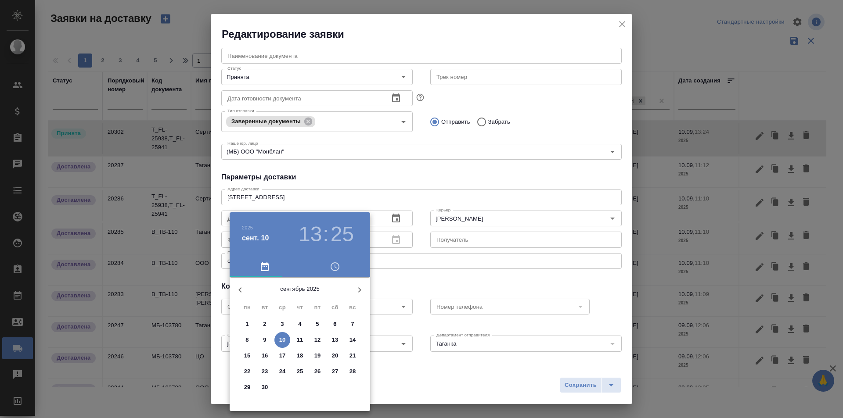 This screenshot has height=418, width=843. What do you see at coordinates (282, 356) in the screenshot?
I see `p: 17` at bounding box center [282, 356].